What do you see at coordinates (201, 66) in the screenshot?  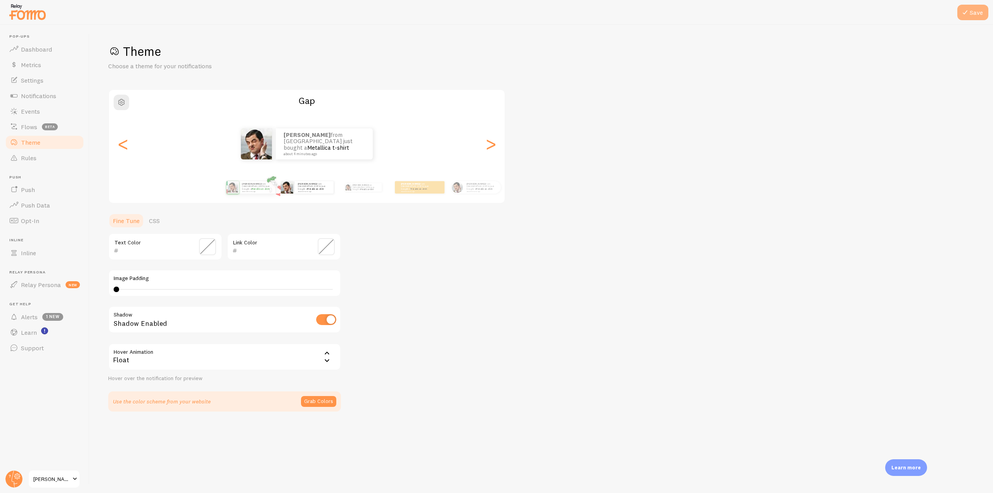 I see `p: Choose a theme for your notifications` at bounding box center [201, 66].